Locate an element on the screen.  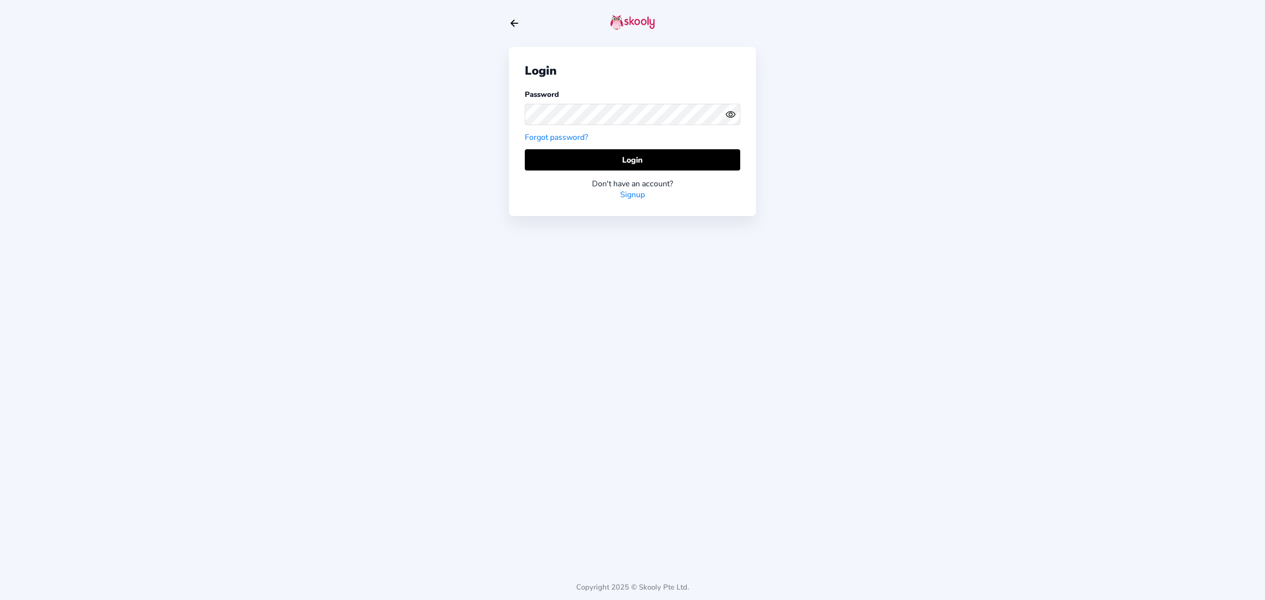
button: arrow back outline is located at coordinates (514, 23).